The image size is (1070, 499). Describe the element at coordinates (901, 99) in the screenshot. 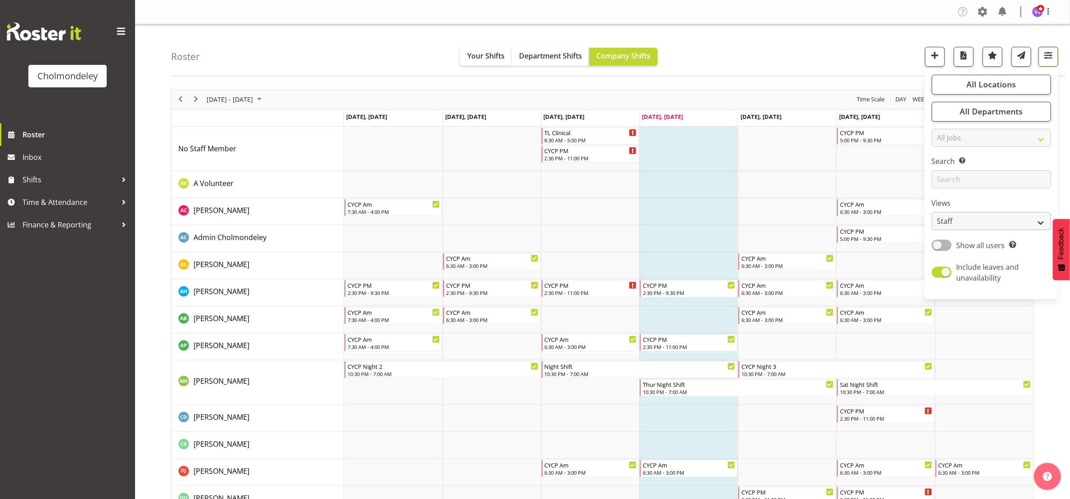

I see `span: Day` at that location.